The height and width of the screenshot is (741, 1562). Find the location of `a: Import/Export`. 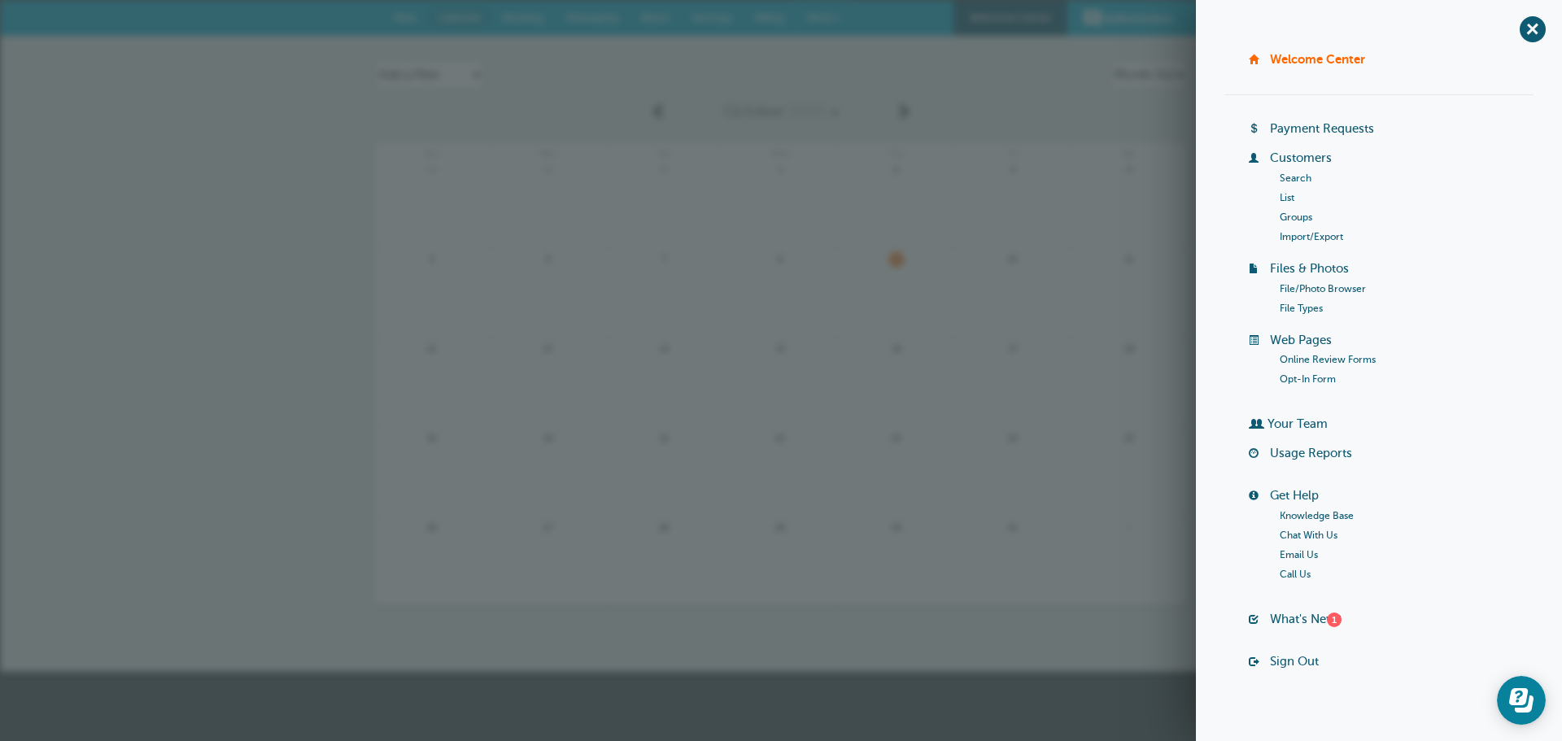

a: Import/Export is located at coordinates (1312, 237).